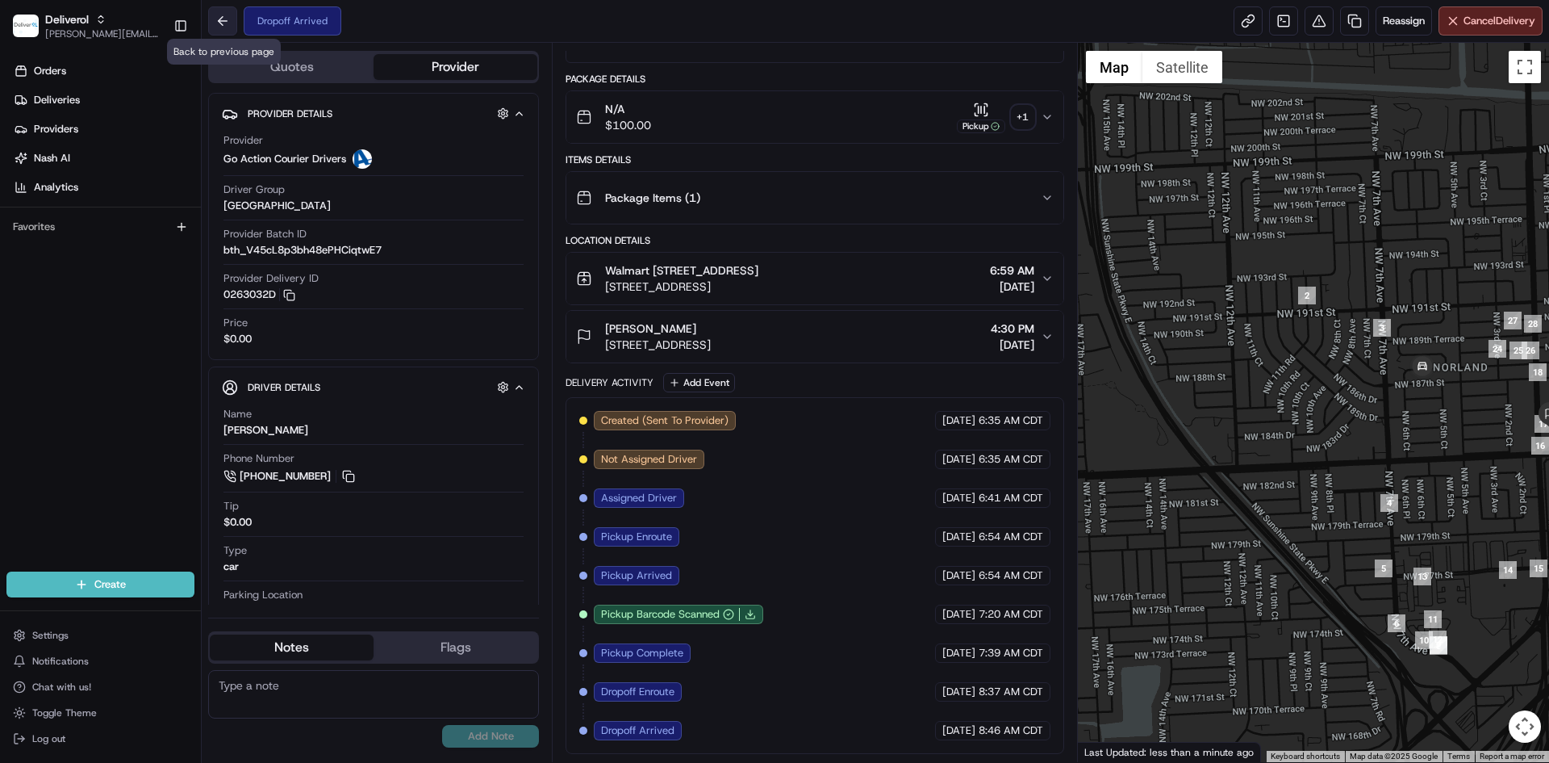 Image resolution: width=1549 pixels, height=763 pixels. What do you see at coordinates (638, 730) in the screenshot?
I see `span: Dropoff Arrived` at bounding box center [638, 730].